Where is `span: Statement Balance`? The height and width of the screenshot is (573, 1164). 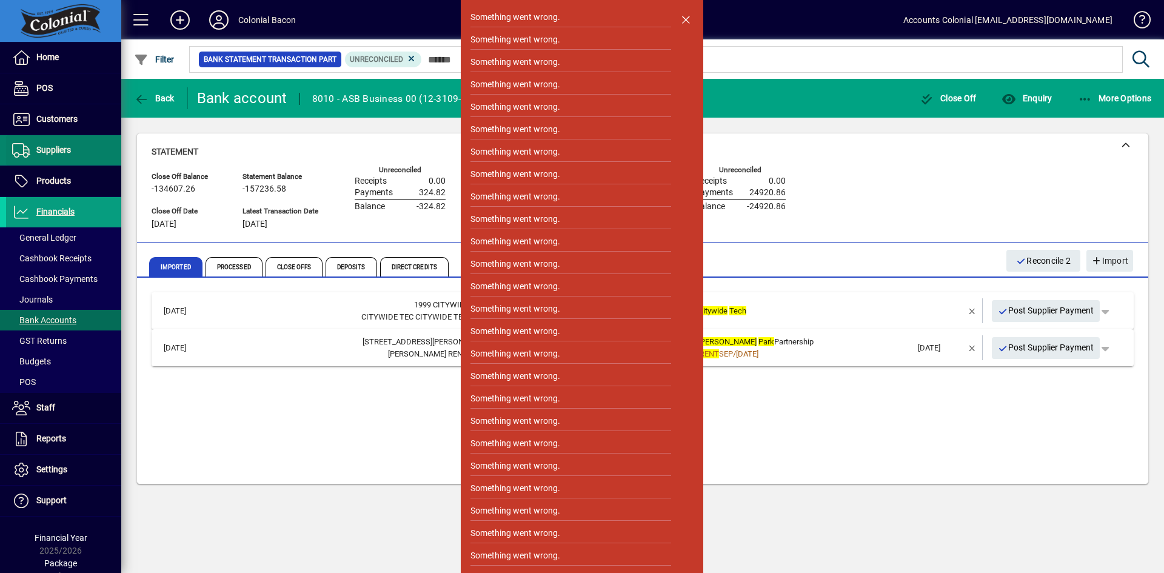
span: Statement Balance is located at coordinates (280, 176).